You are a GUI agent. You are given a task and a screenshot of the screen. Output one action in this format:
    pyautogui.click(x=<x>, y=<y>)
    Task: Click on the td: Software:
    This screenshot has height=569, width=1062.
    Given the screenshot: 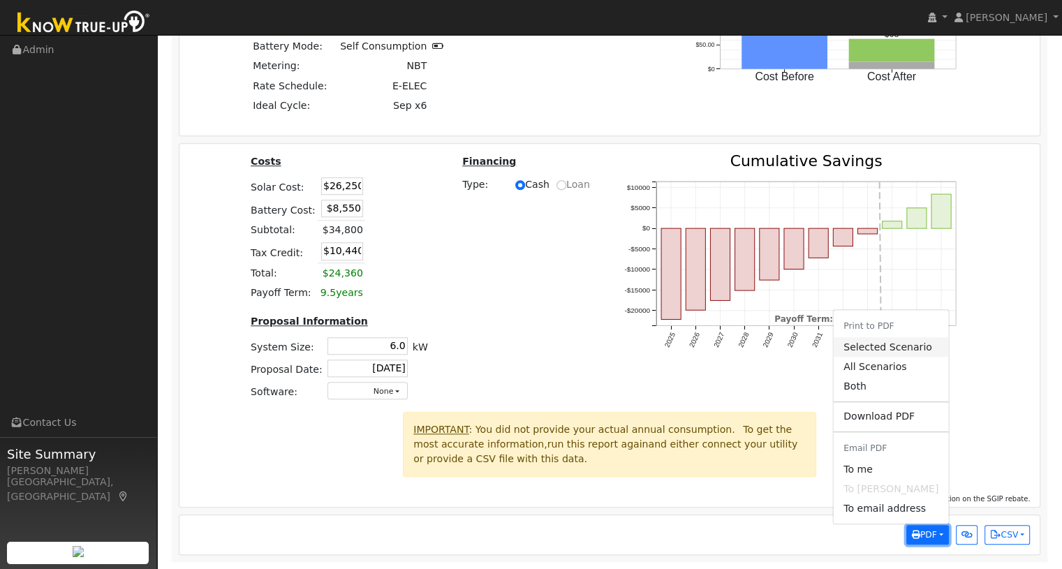 What is the action you would take?
    pyautogui.click(x=287, y=391)
    